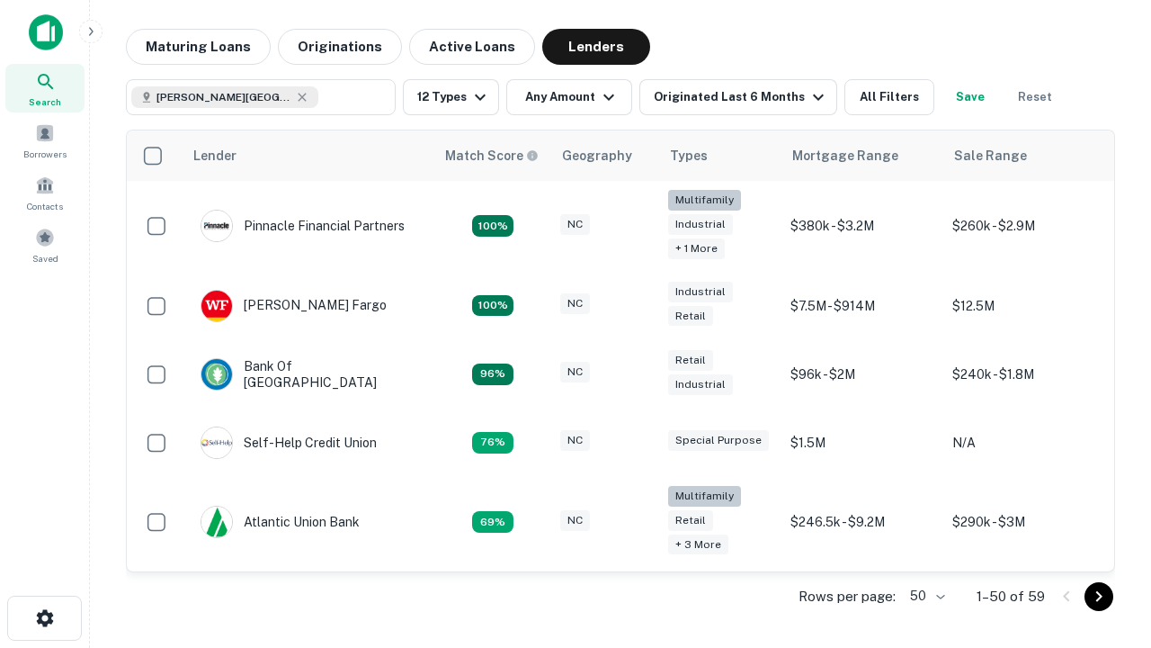 The height and width of the screenshot is (648, 1151). What do you see at coordinates (738, 97) in the screenshot?
I see `button: Originated Last 6 Months` at bounding box center [738, 97].